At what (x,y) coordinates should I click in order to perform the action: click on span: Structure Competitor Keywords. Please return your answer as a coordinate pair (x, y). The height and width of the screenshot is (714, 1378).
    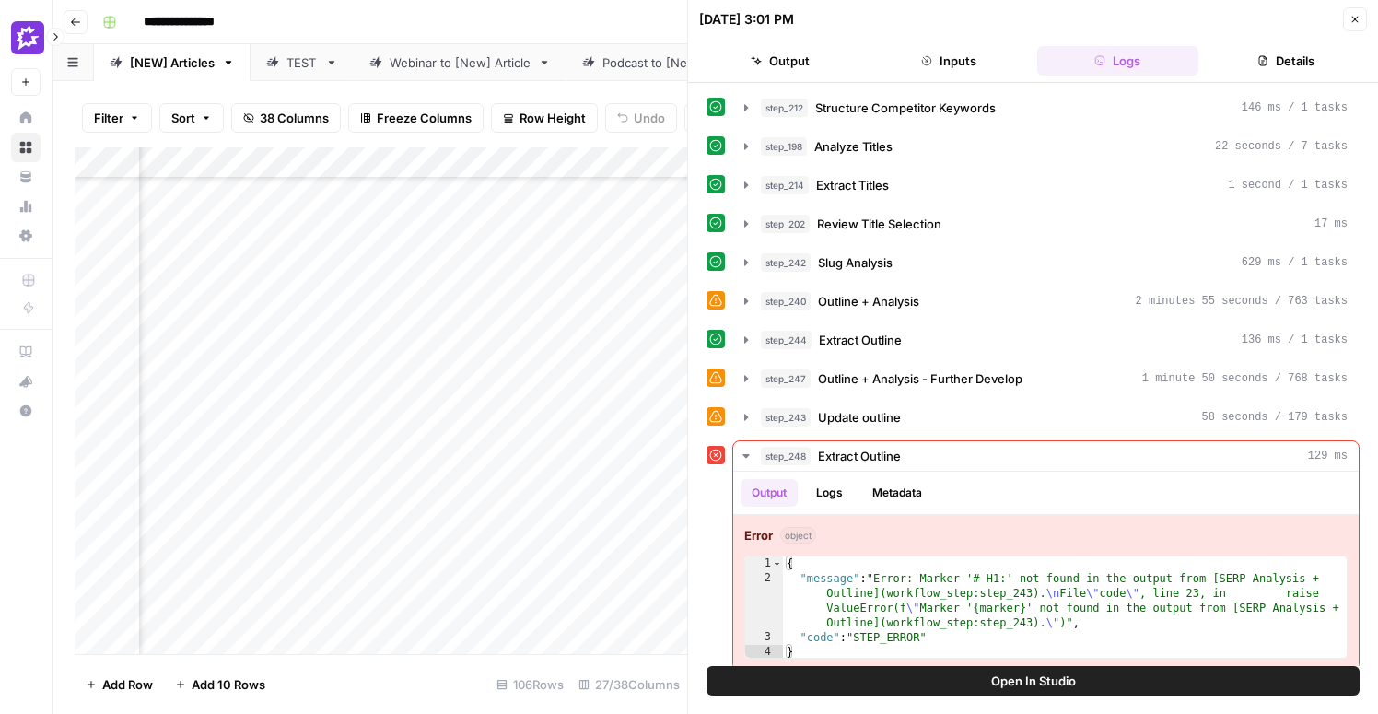
    Looking at the image, I should click on (905, 108).